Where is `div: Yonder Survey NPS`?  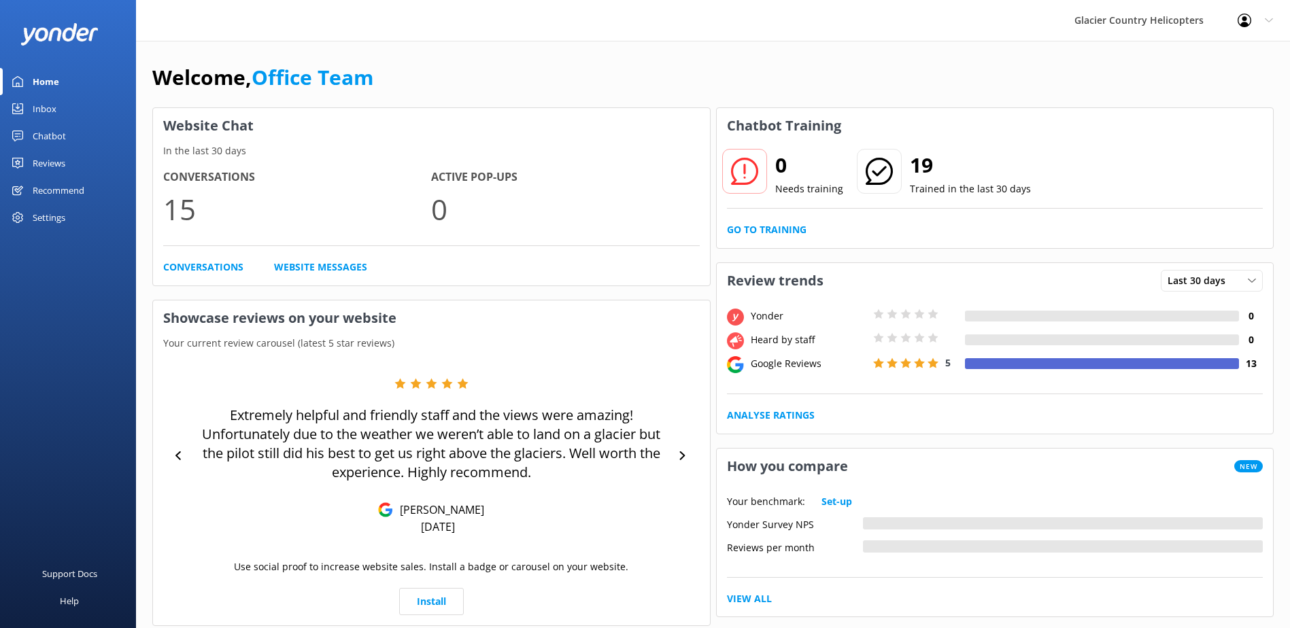 div: Yonder Survey NPS is located at coordinates (795, 523).